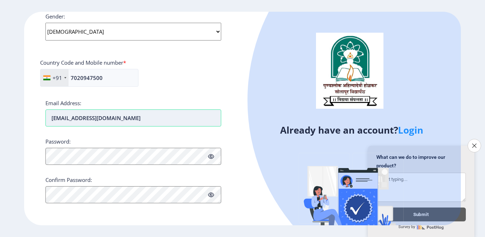  What do you see at coordinates (350, 71) in the screenshot?
I see `img: logo` at bounding box center [350, 71].